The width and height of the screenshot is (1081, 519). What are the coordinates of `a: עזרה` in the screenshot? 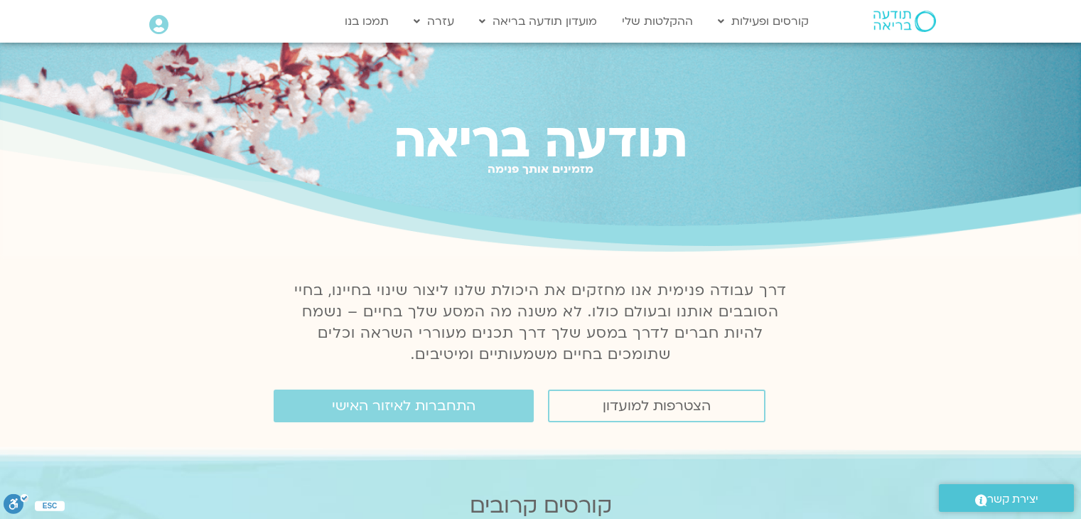 It's located at (434, 21).